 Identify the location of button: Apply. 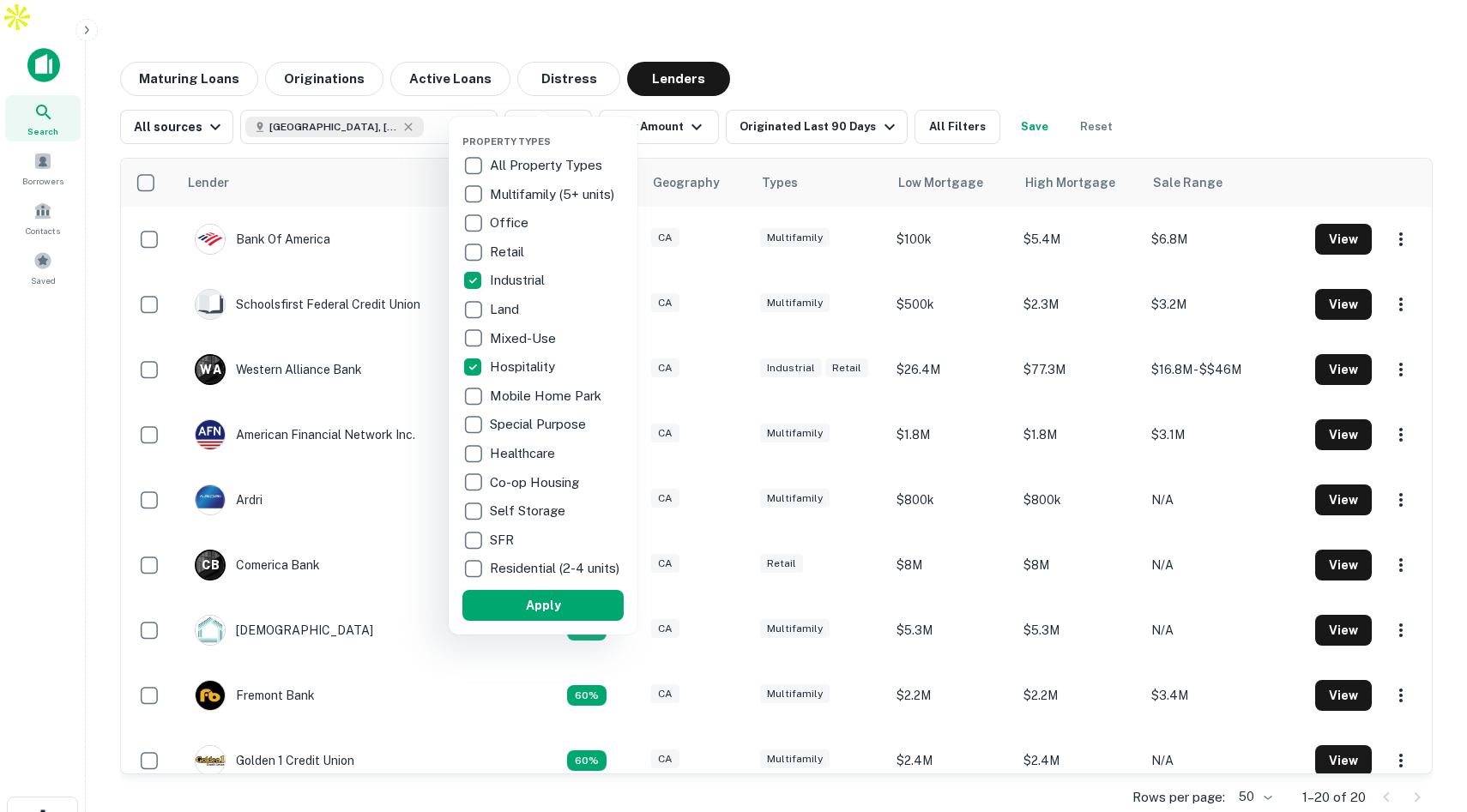
(543, 606).